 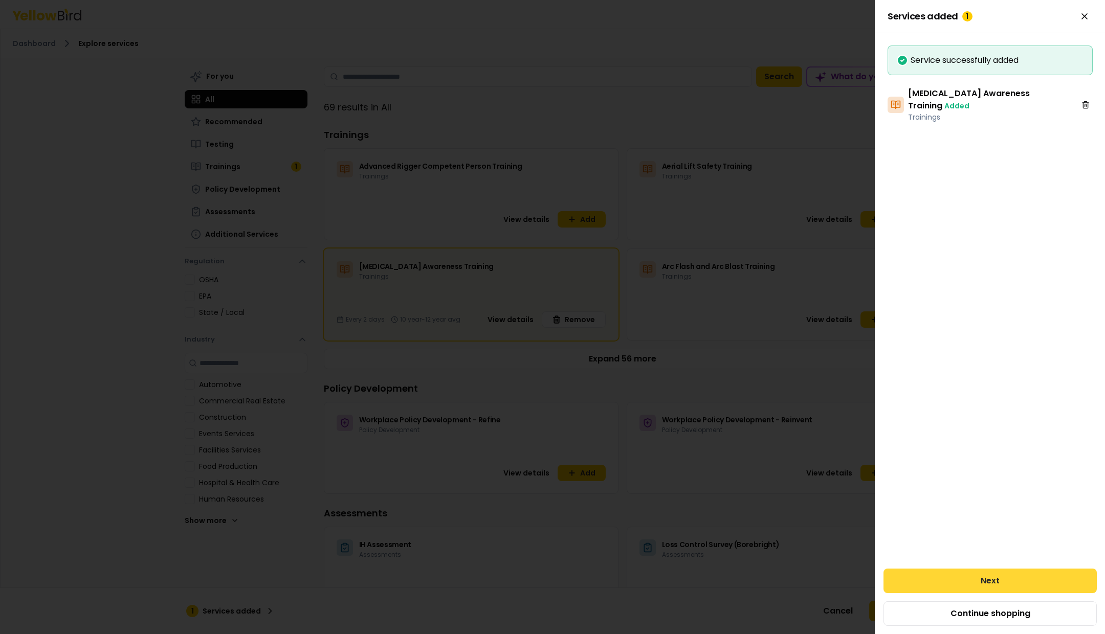 What do you see at coordinates (990, 60) in the screenshot?
I see `div: Service successfully added` at bounding box center [990, 60].